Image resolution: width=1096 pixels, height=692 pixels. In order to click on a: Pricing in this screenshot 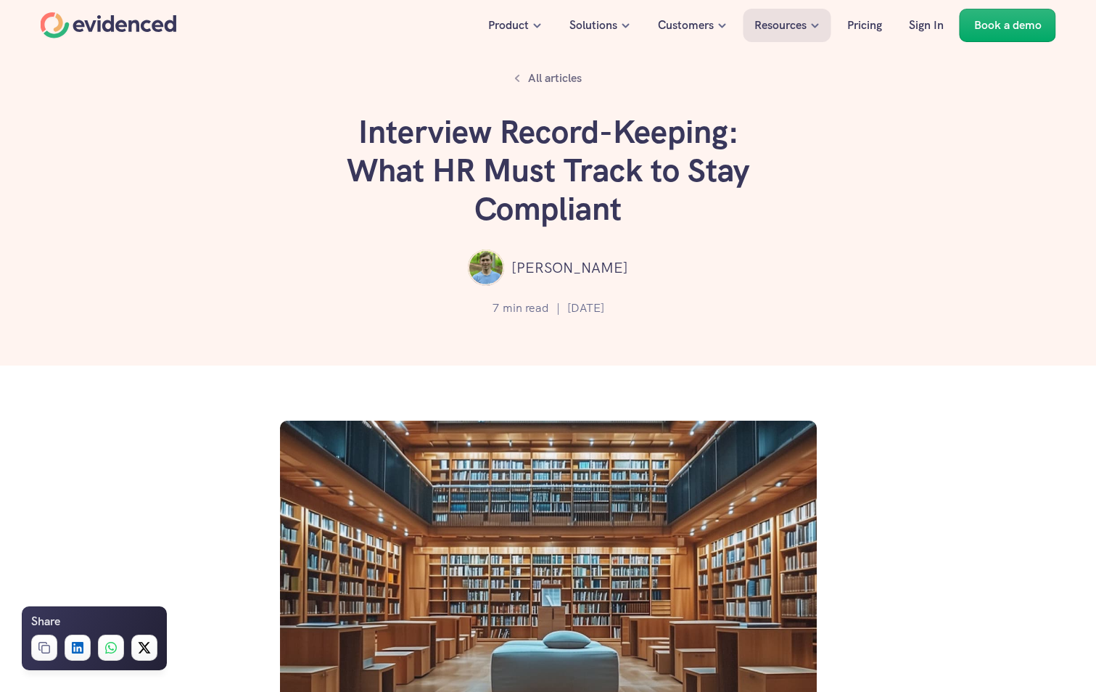, I will do `click(864, 25)`.